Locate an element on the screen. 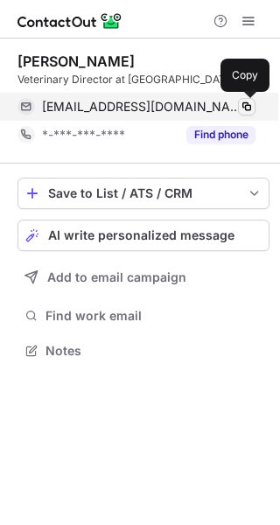 The width and height of the screenshot is (280, 525). button: Find work email is located at coordinates (143, 316).